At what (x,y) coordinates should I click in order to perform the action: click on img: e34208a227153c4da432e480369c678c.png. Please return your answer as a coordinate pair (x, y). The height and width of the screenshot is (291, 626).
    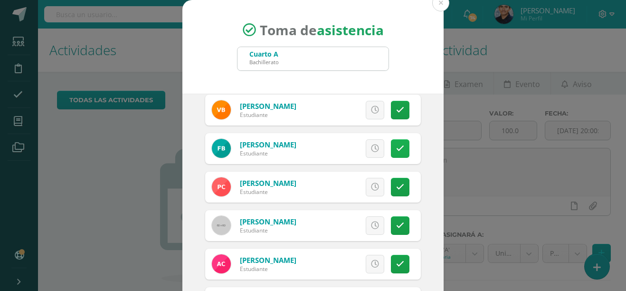
    Looking at the image, I should click on (221, 148).